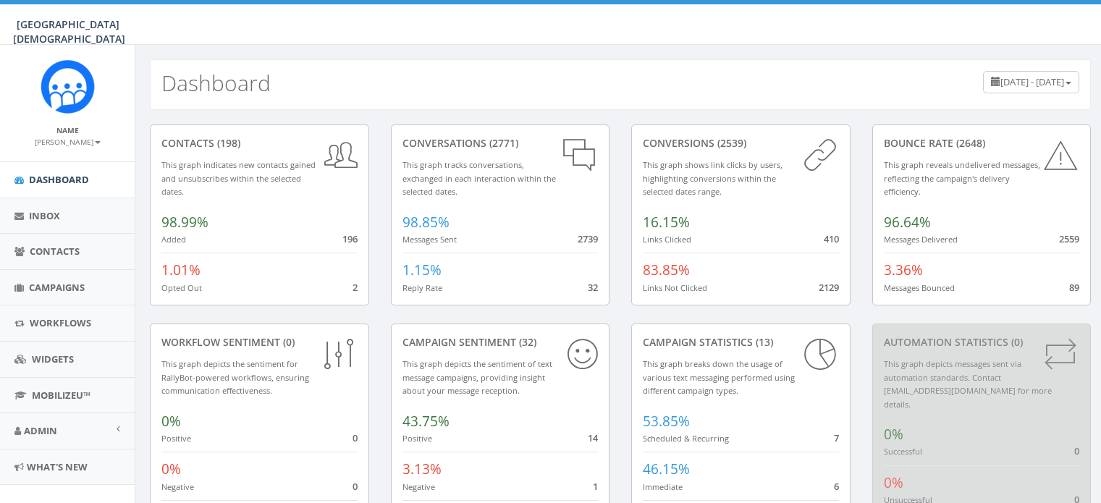 The width and height of the screenshot is (1101, 503). Describe the element at coordinates (907, 222) in the screenshot. I see `span: 96.64%` at that location.